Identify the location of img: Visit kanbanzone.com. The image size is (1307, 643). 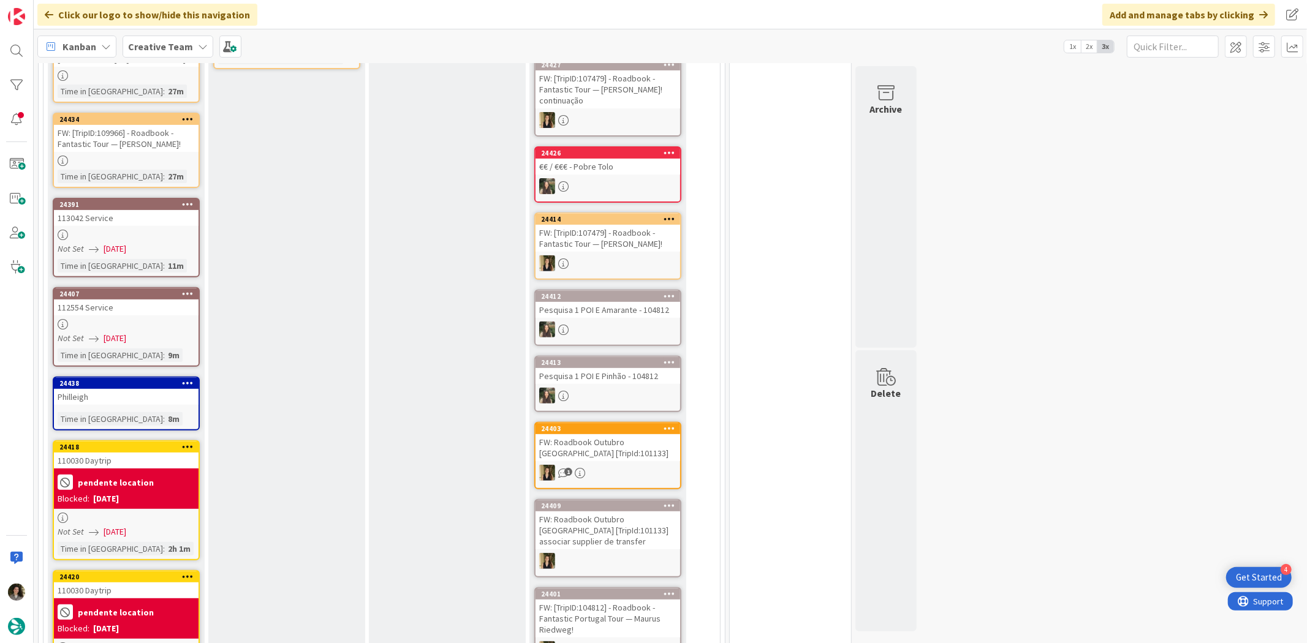
(17, 17).